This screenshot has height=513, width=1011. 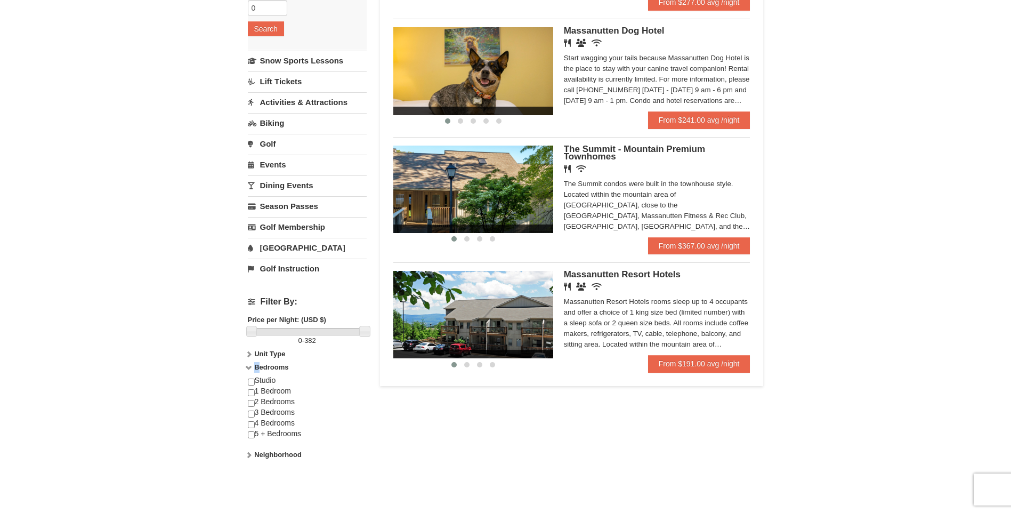 I want to click on strong: Price per Night: (USD $), so click(x=287, y=319).